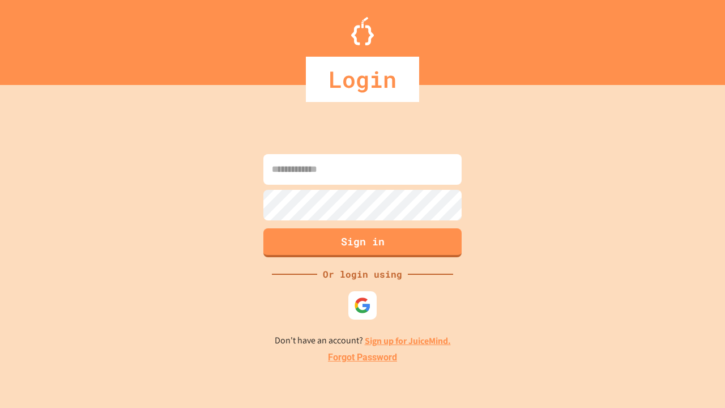  I want to click on p: Don't have an account?, so click(363, 340).